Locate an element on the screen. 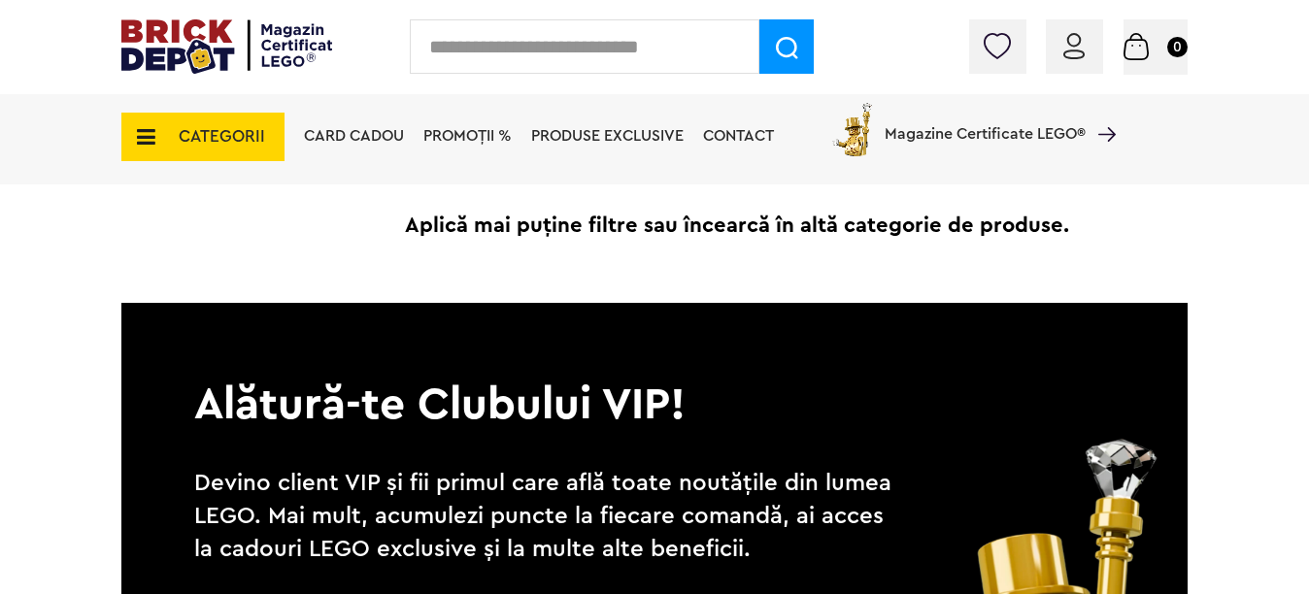  p: Alătură-te Clubului VIP! is located at coordinates (655, 369).